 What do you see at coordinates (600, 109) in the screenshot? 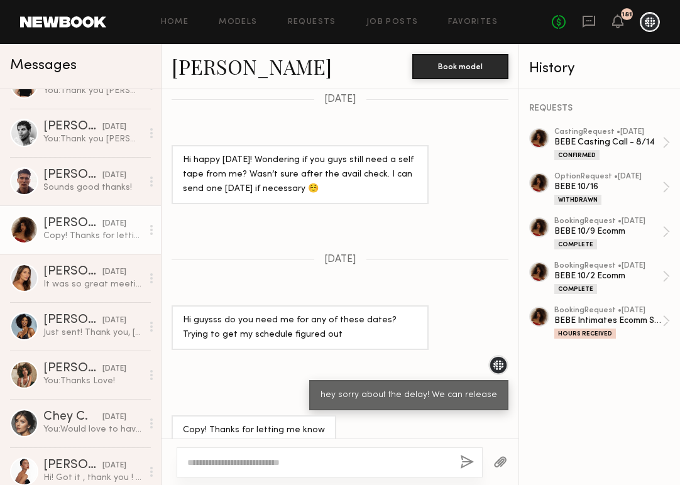
I see `div: REQUESTS` at bounding box center [600, 109].